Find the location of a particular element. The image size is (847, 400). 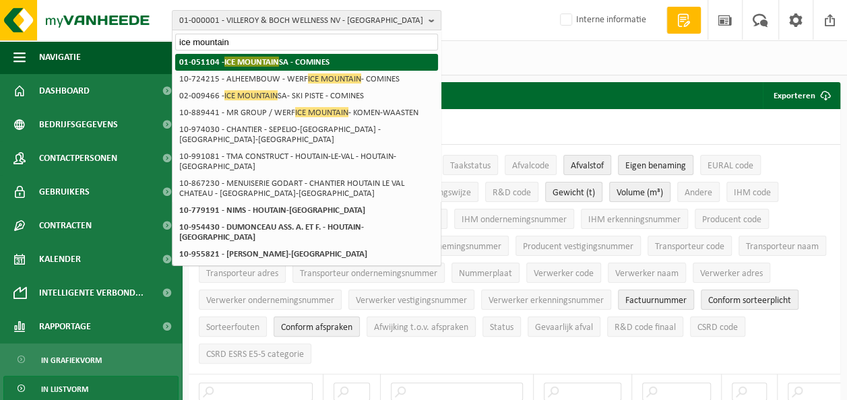

button: Volume (m³)Volume (m³): Activate to sort is located at coordinates (639, 192).